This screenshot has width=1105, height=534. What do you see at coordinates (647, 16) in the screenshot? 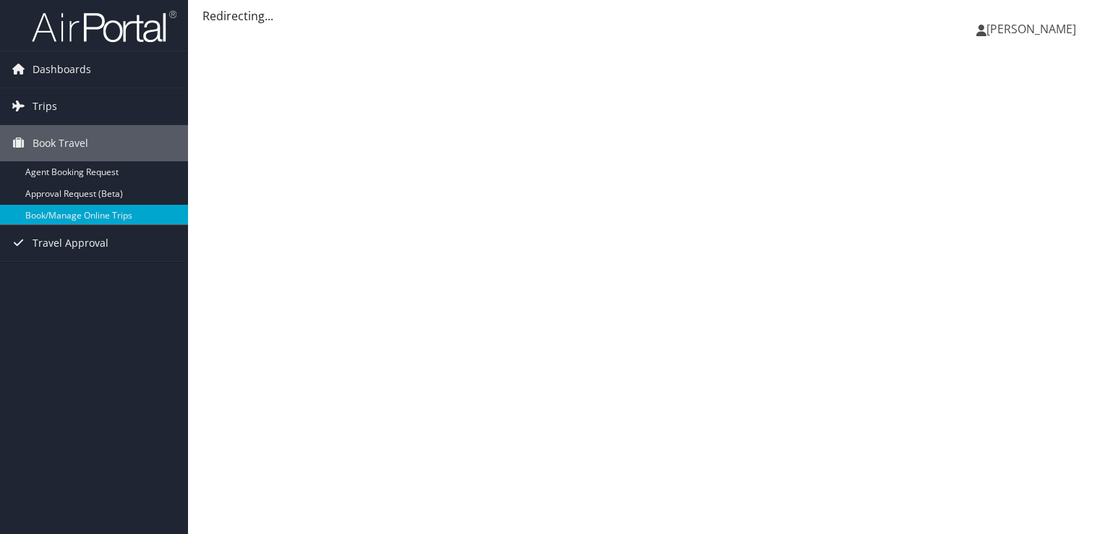
I see `div: Redirecting...` at bounding box center [647, 16].